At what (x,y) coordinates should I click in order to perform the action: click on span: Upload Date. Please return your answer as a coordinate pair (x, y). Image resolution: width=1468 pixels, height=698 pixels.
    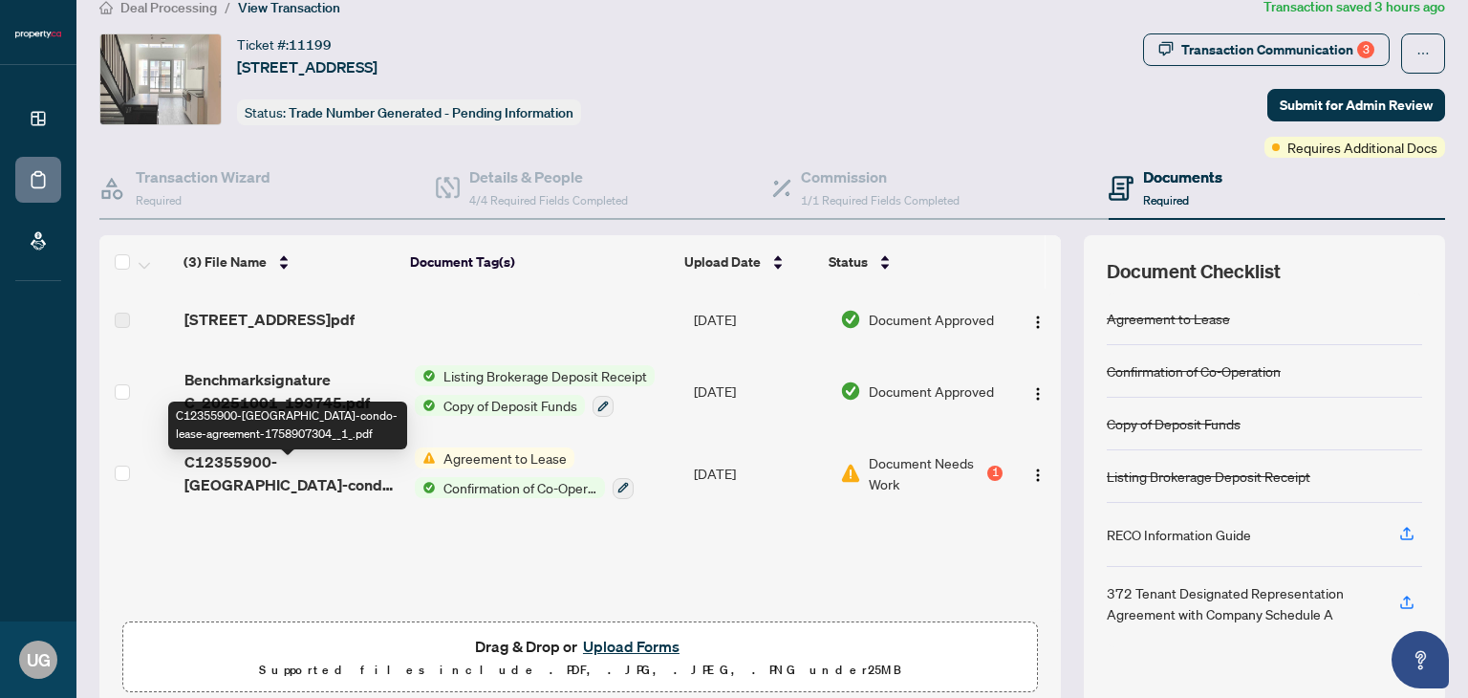
    Looking at the image, I should click on (723, 262).